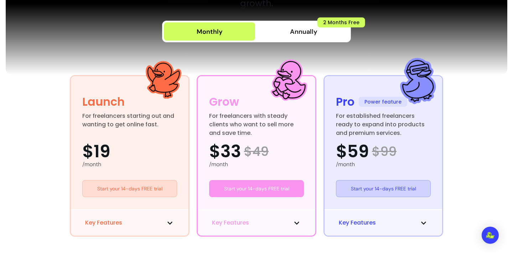 The width and height of the screenshot is (513, 258). What do you see at coordinates (225, 152) in the screenshot?
I see `span: $33` at bounding box center [225, 152].